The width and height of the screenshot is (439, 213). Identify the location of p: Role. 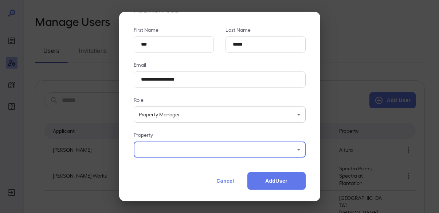
(220, 100).